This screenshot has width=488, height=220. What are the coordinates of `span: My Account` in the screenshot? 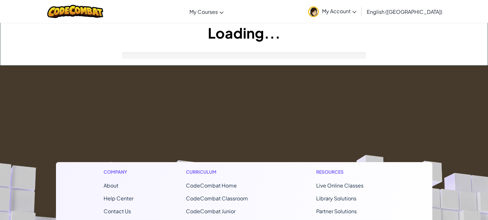 It's located at (339, 11).